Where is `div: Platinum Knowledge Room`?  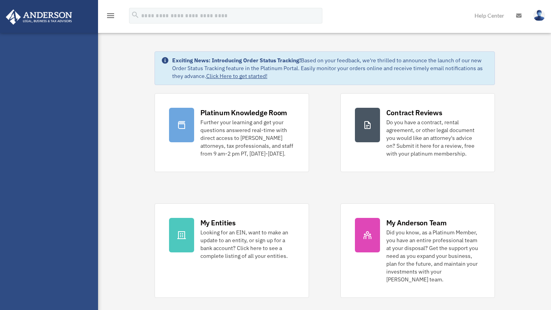
div: Platinum Knowledge Room is located at coordinates (244, 112).